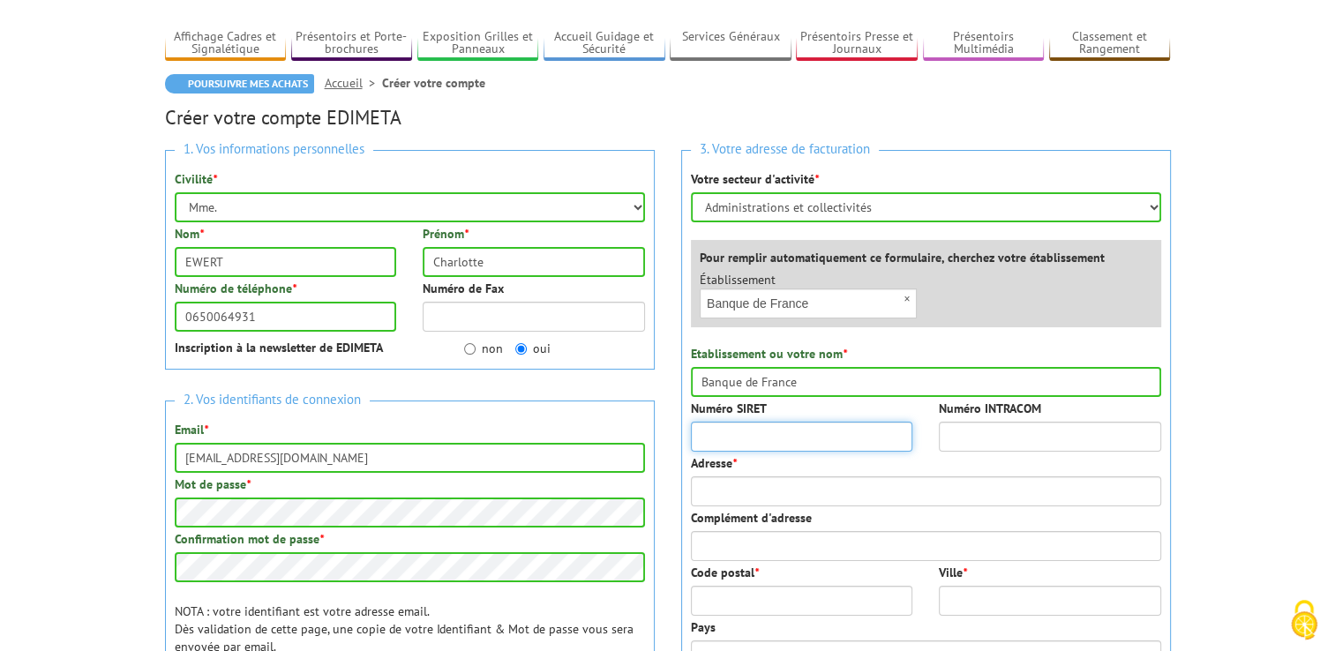 Image resolution: width=1335 pixels, height=651 pixels. What do you see at coordinates (226, 43) in the screenshot?
I see `a: Affichage Cadres et Signalétique` at bounding box center [226, 43].